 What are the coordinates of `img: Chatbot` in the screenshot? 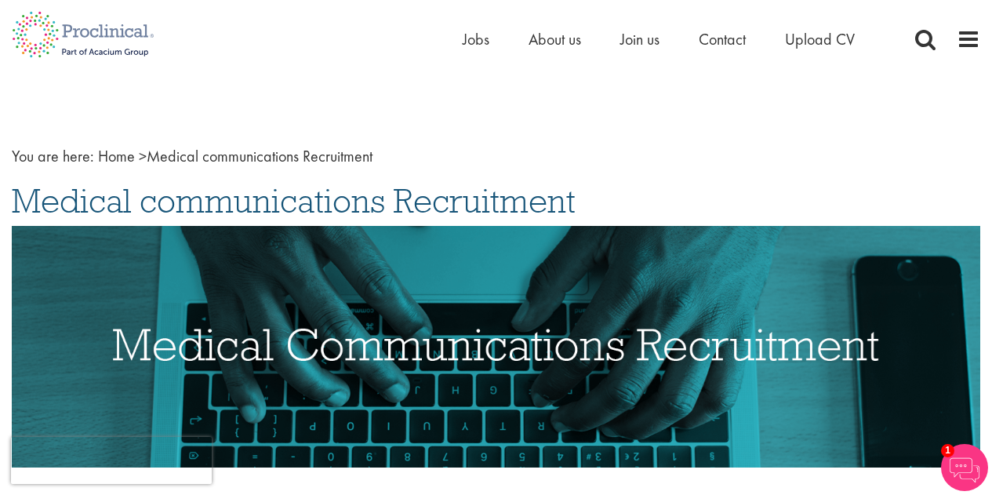 It's located at (965, 468).